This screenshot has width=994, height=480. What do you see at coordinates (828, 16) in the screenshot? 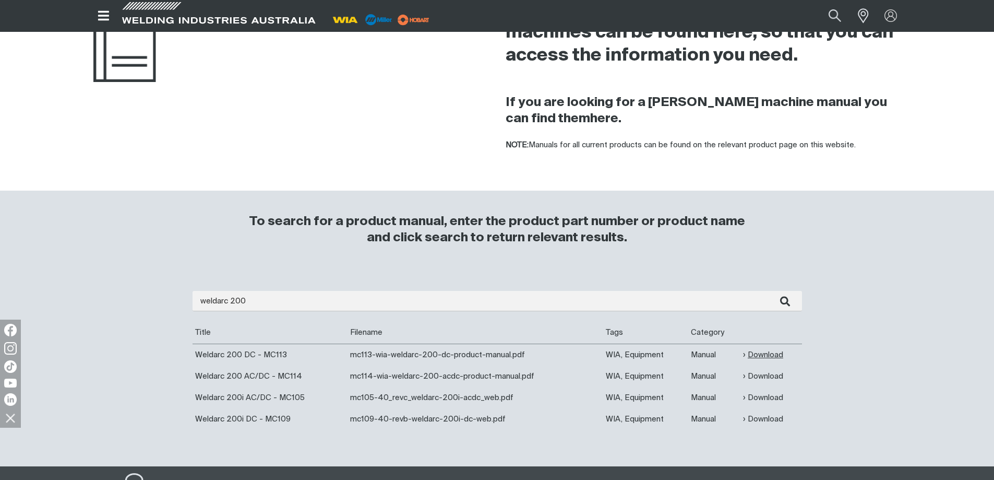
I see `input: Product name or item number...` at bounding box center [828, 16].